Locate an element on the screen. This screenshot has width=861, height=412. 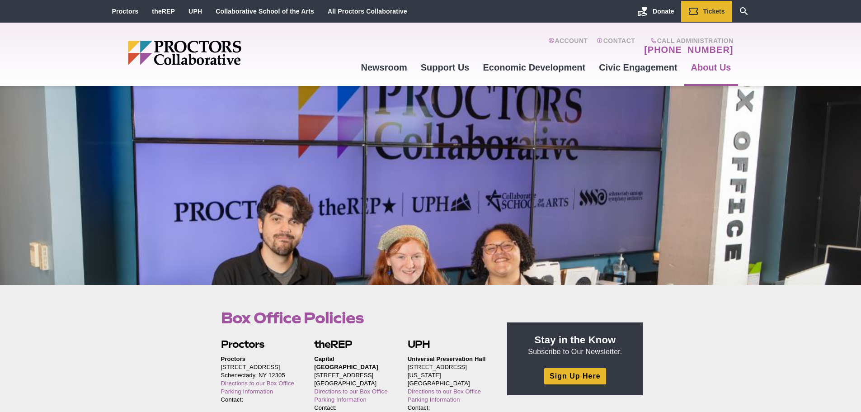
a: Tickets is located at coordinates (706, 11).